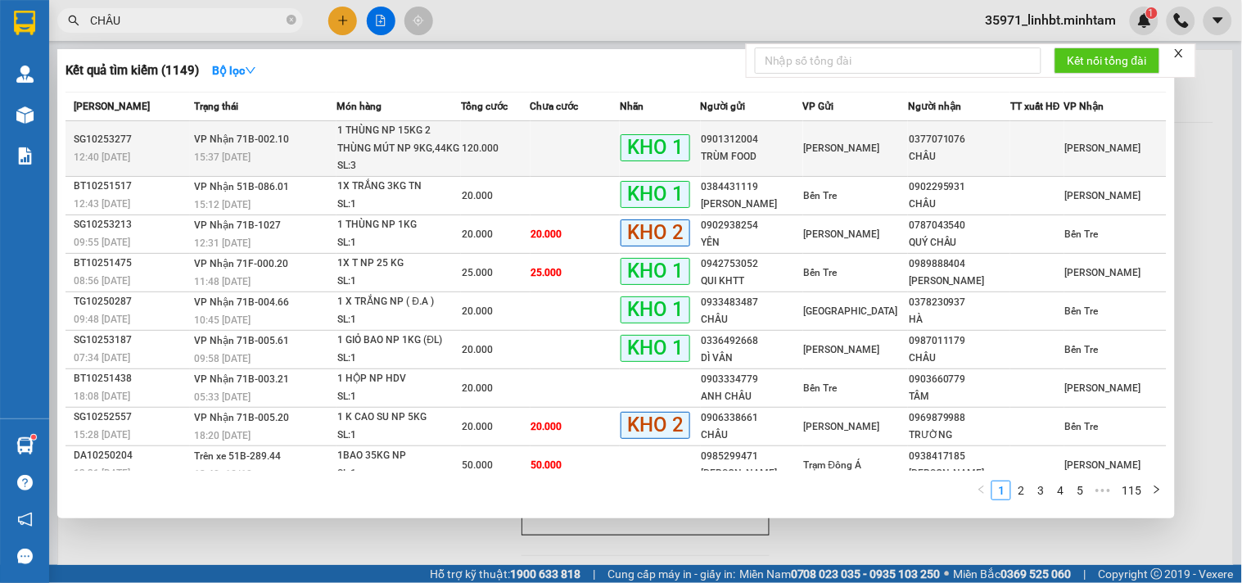 The image size is (1242, 583). Describe the element at coordinates (1001, 490) in the screenshot. I see `a: 1` at that location.